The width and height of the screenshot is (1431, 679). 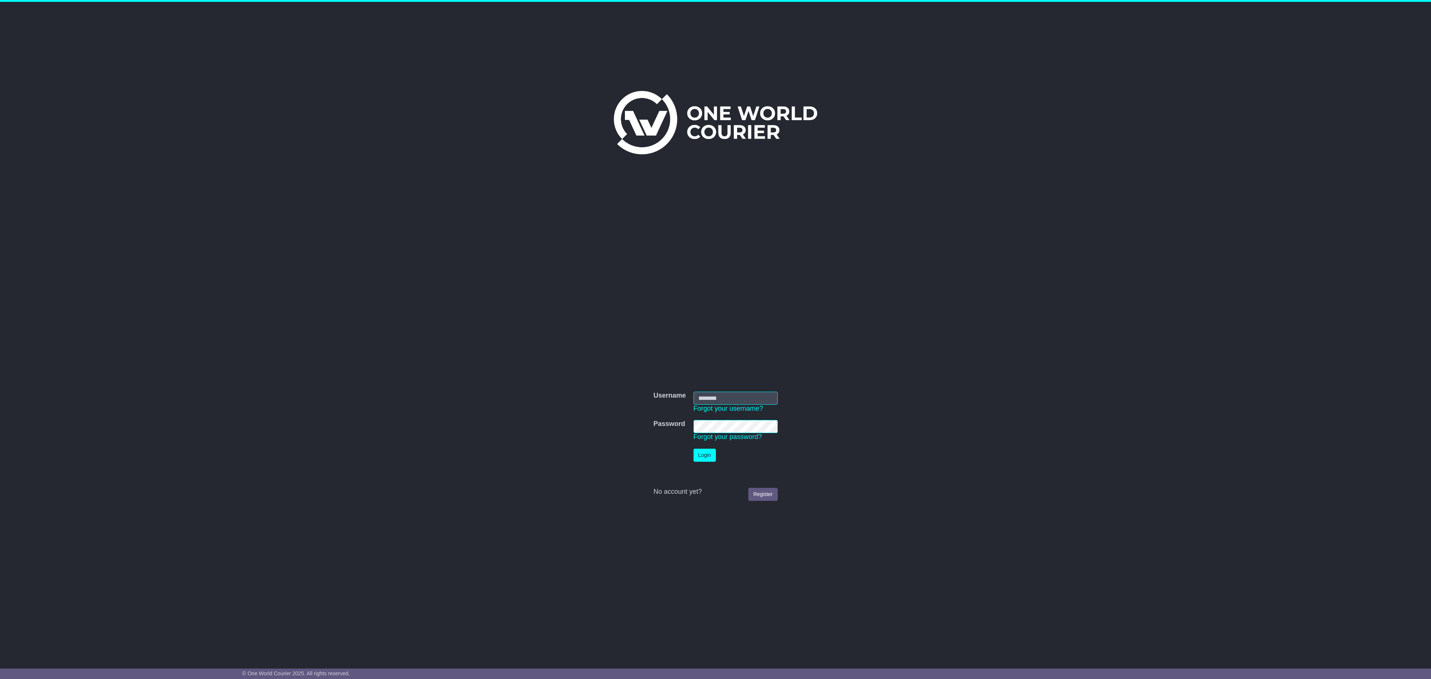 What do you see at coordinates (728, 408) in the screenshot?
I see `a: Forgot your username?` at bounding box center [728, 408].